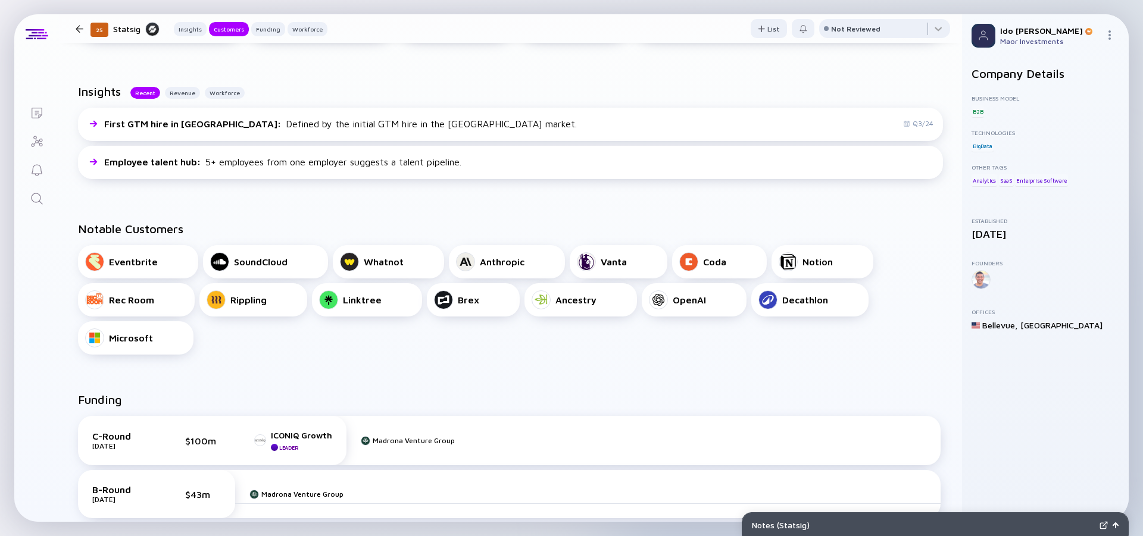  I want to click on button: Funding, so click(268, 29).